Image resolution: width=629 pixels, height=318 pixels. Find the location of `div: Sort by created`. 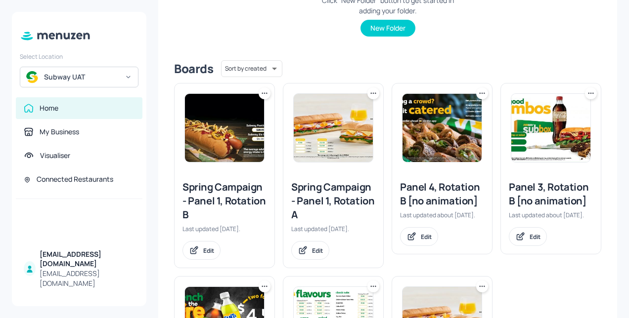

div: Sort by created is located at coordinates (252, 69).